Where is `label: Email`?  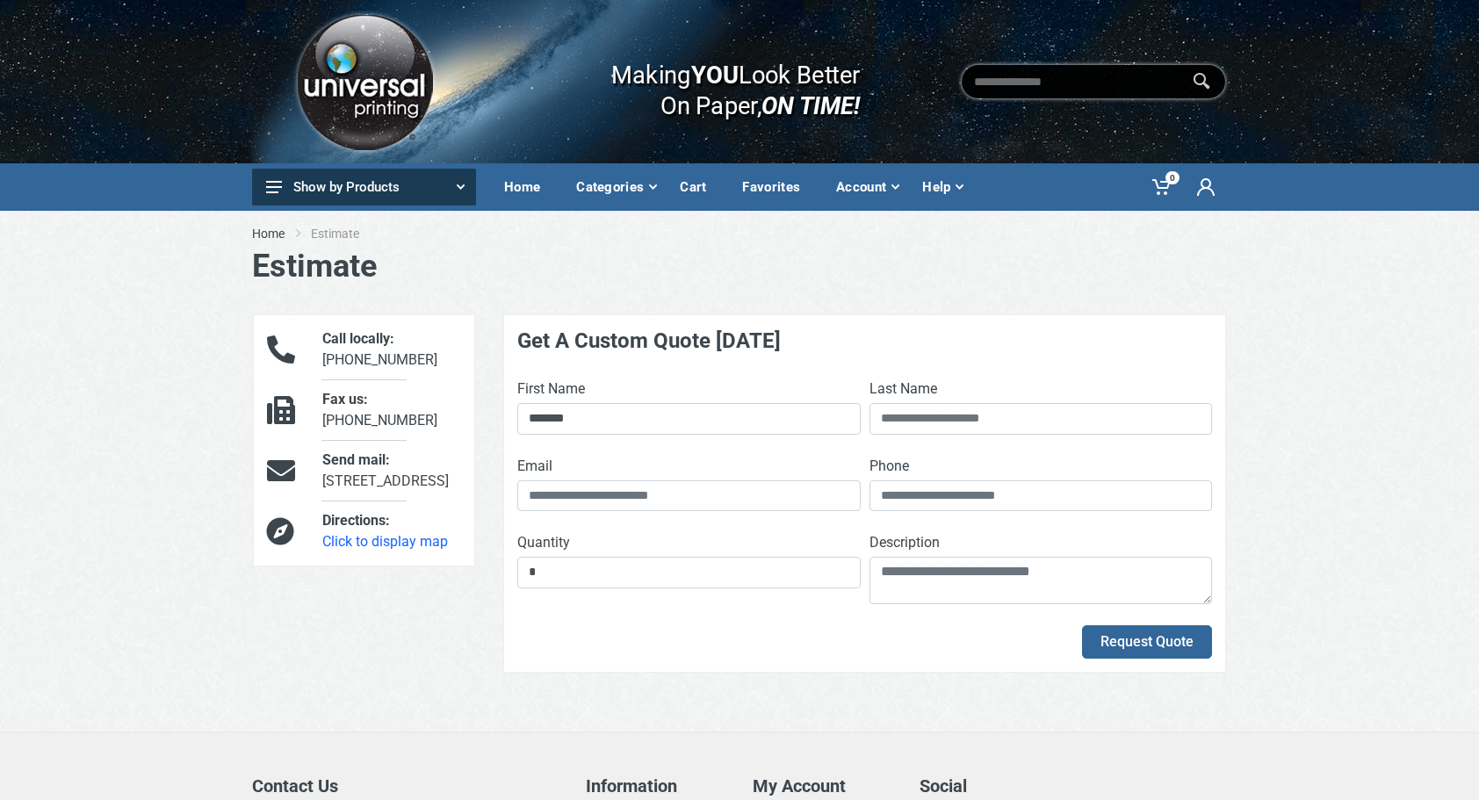 label: Email is located at coordinates (535, 466).